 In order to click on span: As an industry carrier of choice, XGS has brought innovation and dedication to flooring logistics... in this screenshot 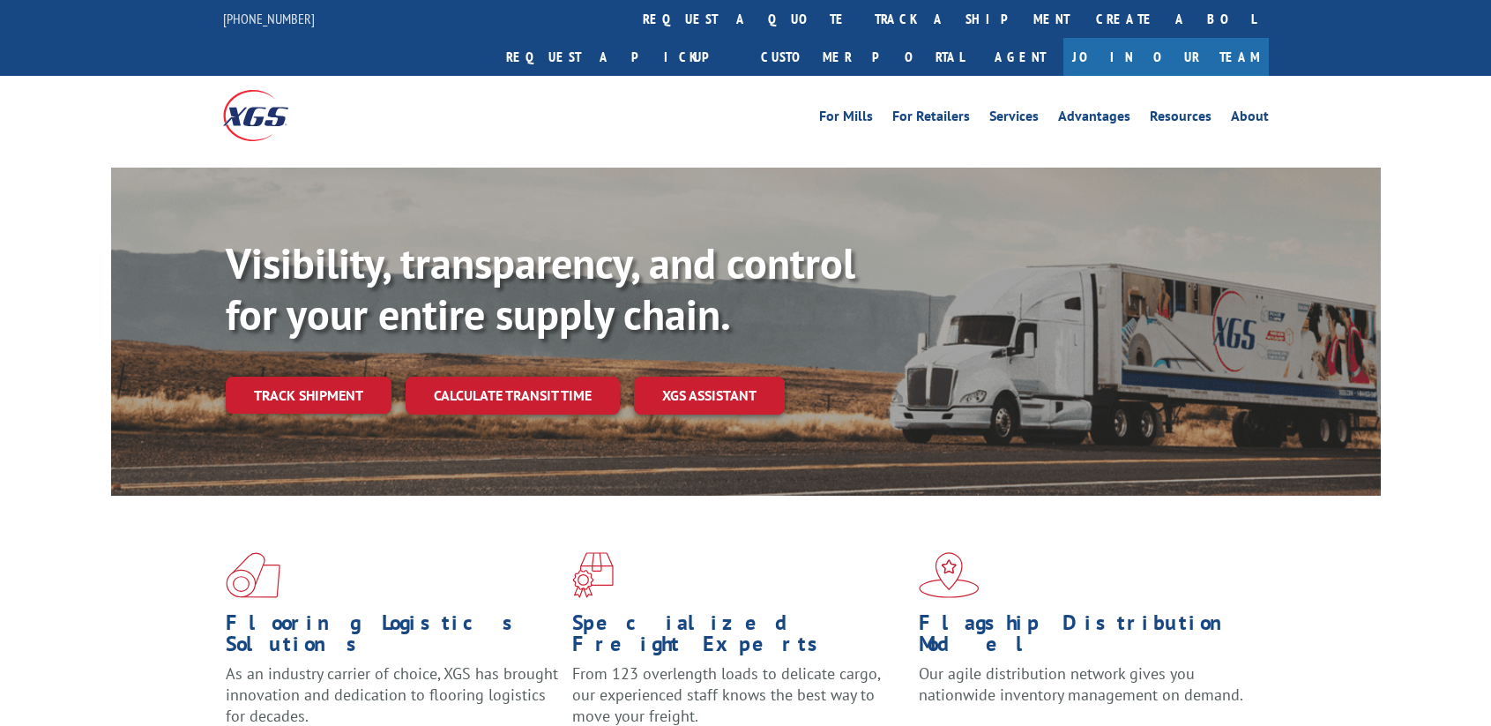, I will do `click(392, 694)`.